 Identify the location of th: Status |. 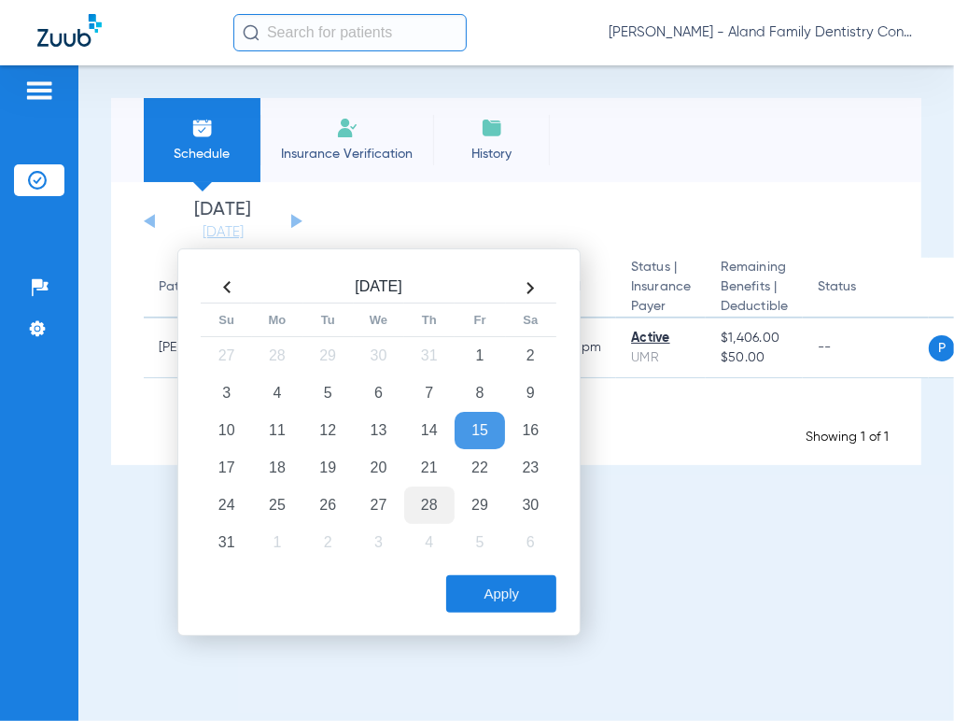
(661, 288).